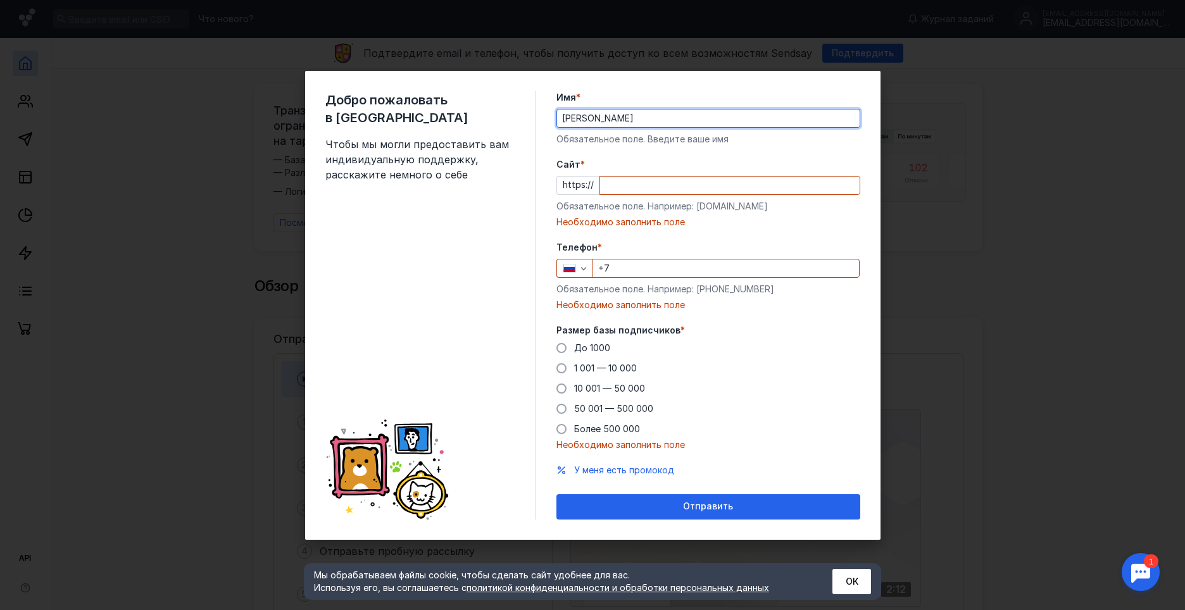 The image size is (1185, 610). What do you see at coordinates (420, 160) in the screenshot?
I see `span: Чтобы мы могли предоставить вам индивидуальную поддержку, расскажите немного о себе` at bounding box center [420, 160].